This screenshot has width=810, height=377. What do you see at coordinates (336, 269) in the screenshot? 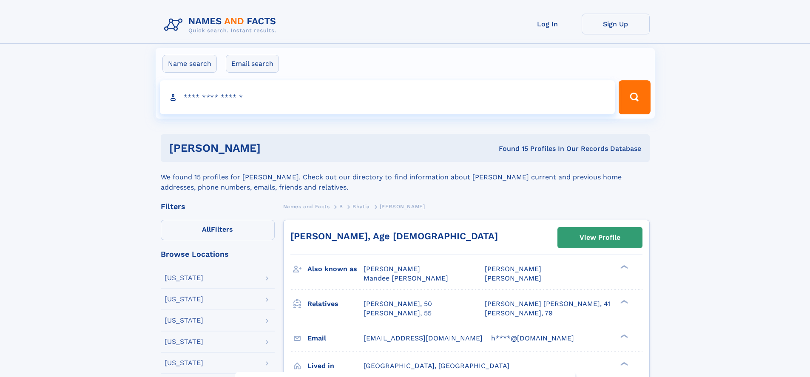
I see `h3: Also known as` at bounding box center [336, 269].